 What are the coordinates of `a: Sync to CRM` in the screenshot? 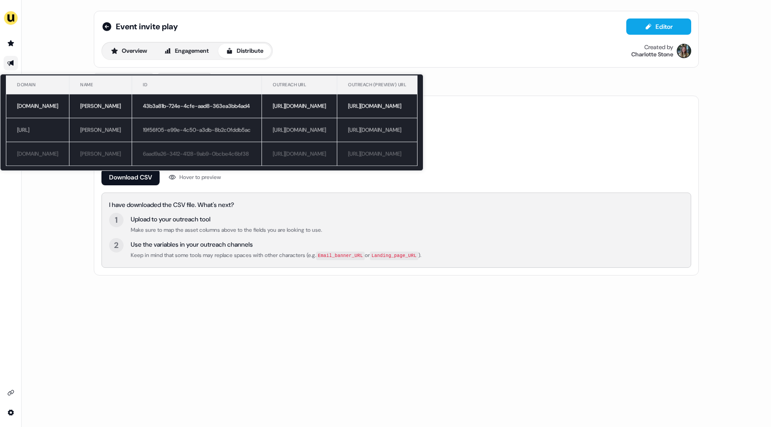 It's located at (123, 82).